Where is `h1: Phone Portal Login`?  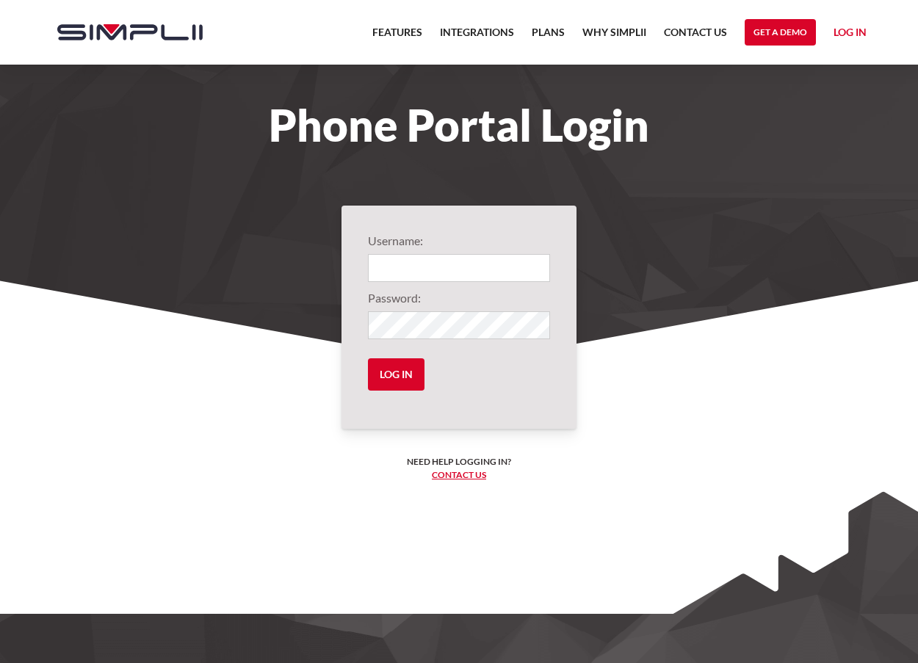
h1: Phone Portal Login is located at coordinates (459, 125).